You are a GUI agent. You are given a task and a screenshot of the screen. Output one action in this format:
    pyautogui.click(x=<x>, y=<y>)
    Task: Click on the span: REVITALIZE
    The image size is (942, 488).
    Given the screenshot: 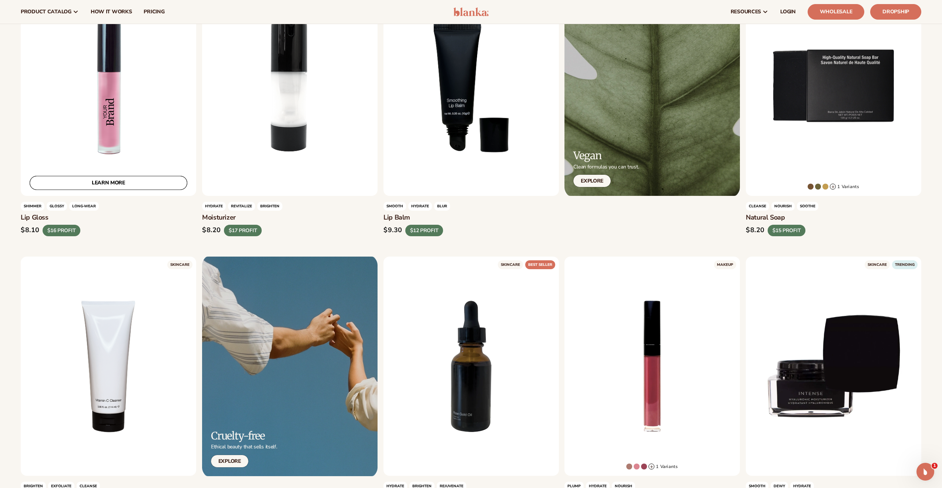 What is the action you would take?
    pyautogui.click(x=241, y=206)
    